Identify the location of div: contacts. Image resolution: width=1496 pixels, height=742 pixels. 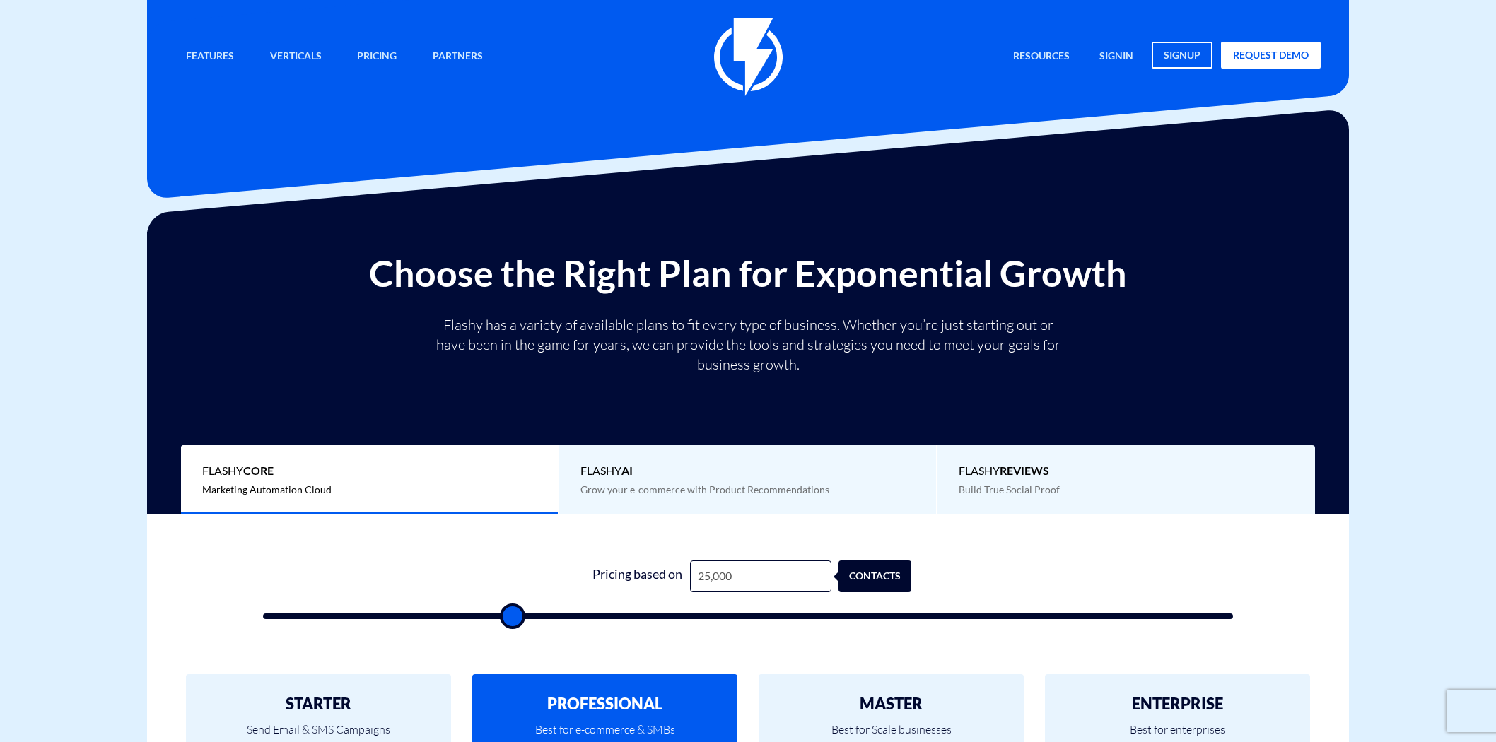
(882, 576).